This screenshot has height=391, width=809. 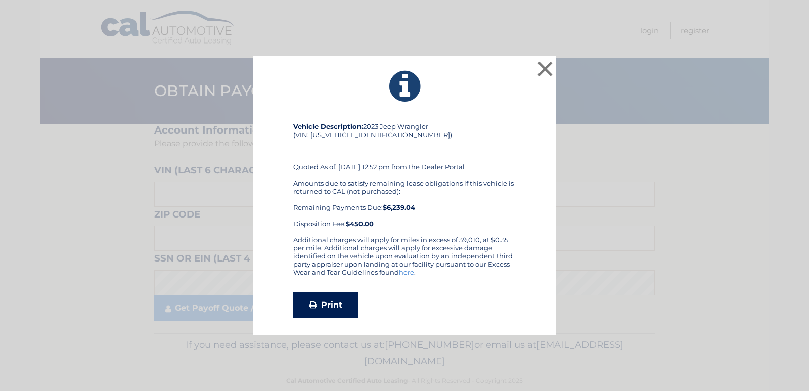 I want to click on strong: $450.00, so click(x=360, y=224).